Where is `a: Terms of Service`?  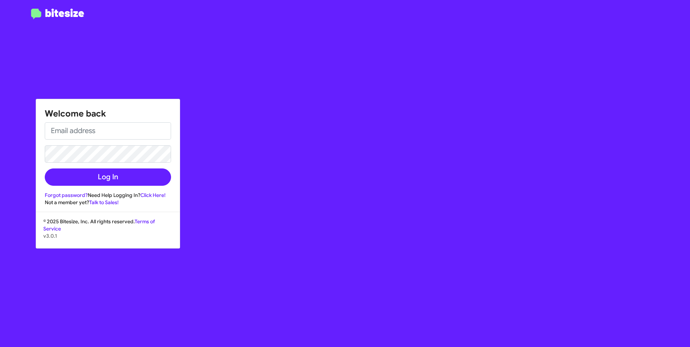 a: Terms of Service is located at coordinates (99, 225).